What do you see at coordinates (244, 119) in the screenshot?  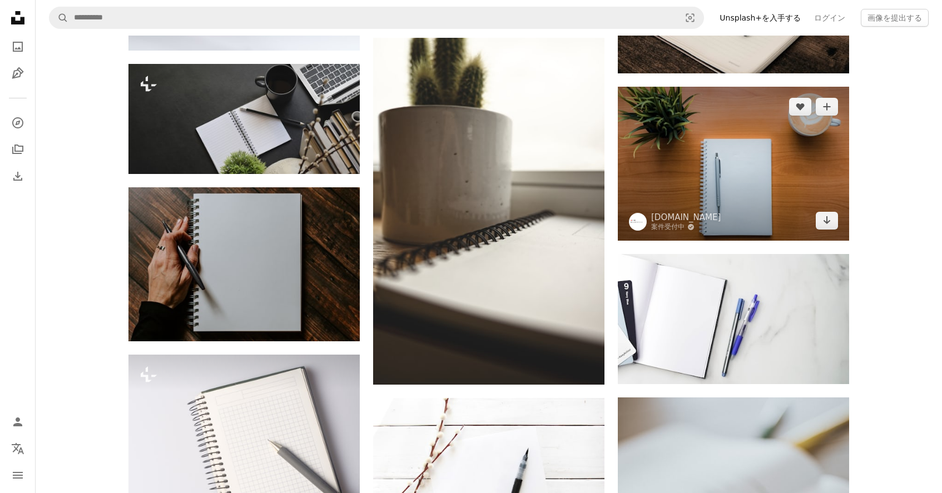 I see `a: 黒いテーブルの背景にラップトップコンピューターと事務用品を備えた暗いモダンな職場の俯瞰ショット` at bounding box center [244, 119].